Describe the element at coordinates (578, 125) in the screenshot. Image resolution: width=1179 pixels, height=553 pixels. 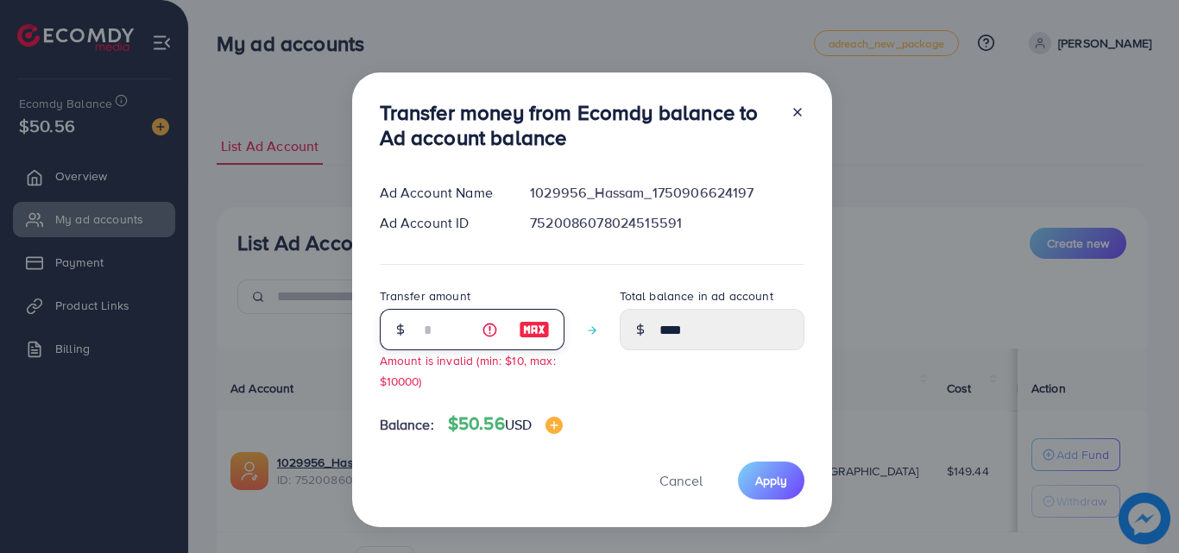
I see `h3: Transfer money from Ecomdy balance to Ad account balance` at that location.